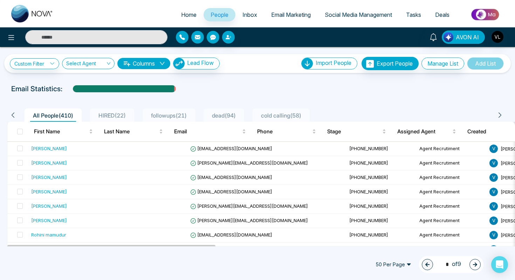  Describe the element at coordinates (189, 15) in the screenshot. I see `a: Home` at that location.